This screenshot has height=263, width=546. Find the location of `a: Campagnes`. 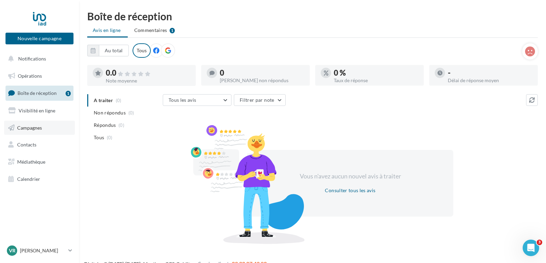

a: Campagnes is located at coordinates (39, 128).